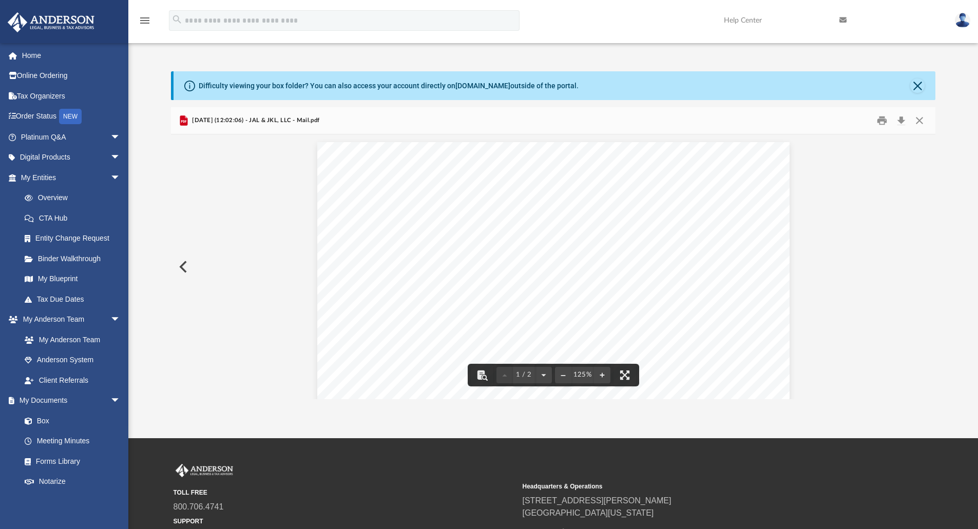  Describe the element at coordinates (554, 267) in the screenshot. I see `div: File preview` at that location.